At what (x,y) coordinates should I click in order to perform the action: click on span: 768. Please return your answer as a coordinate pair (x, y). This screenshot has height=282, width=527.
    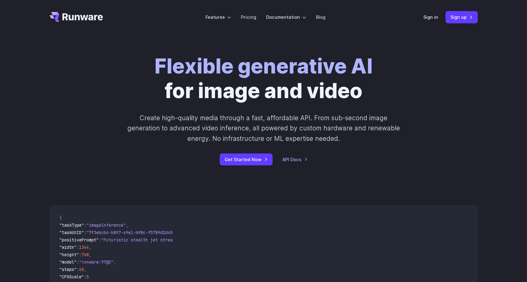
    Looking at the image, I should click on (85, 255).